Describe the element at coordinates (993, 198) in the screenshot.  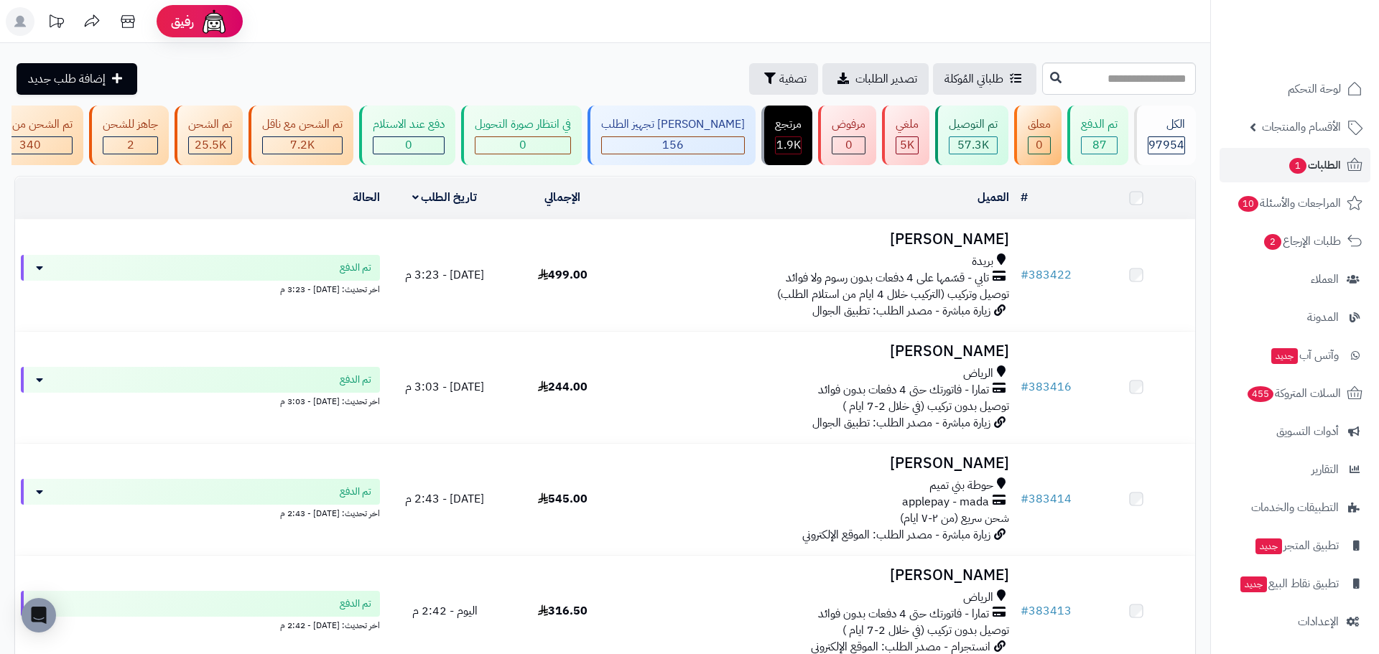
I see `a: العميل` at that location.